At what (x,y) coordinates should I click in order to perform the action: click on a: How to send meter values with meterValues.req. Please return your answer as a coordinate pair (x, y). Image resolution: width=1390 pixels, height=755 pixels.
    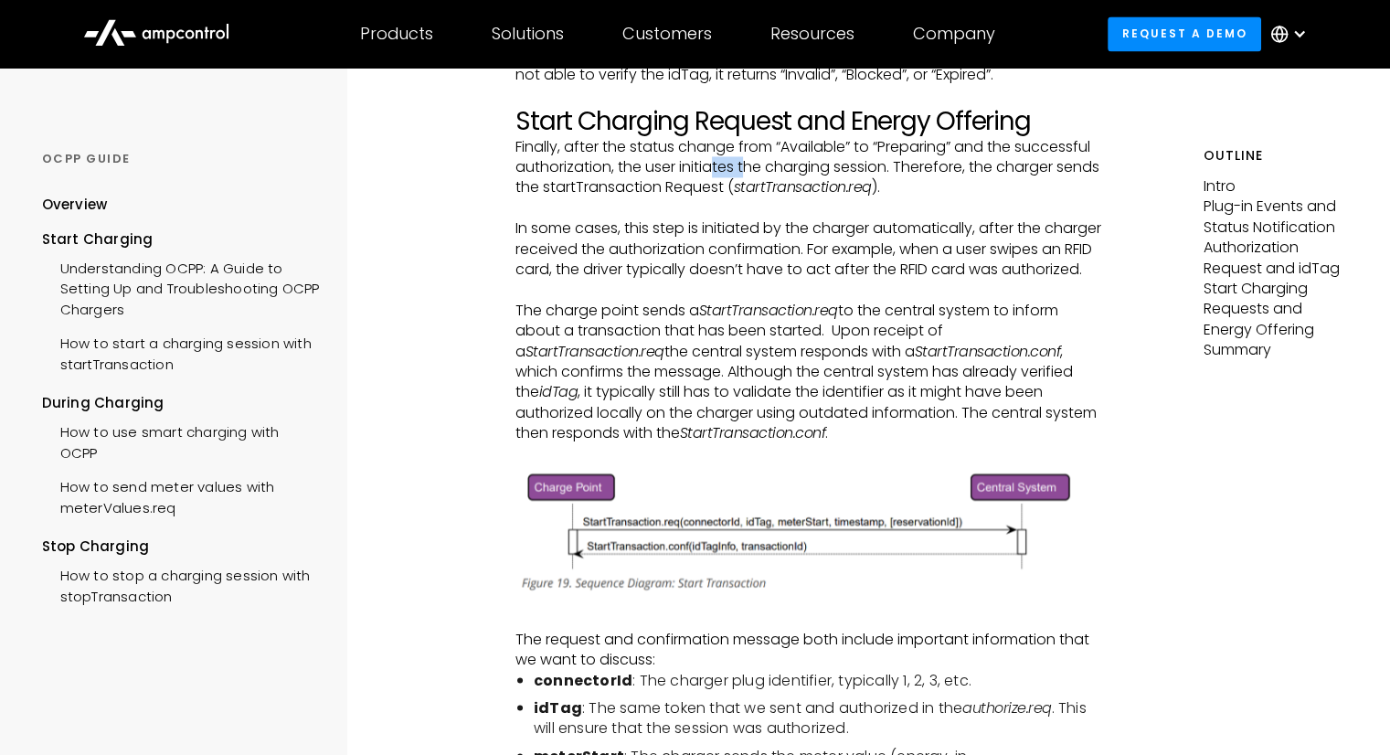
    Looking at the image, I should click on (181, 495).